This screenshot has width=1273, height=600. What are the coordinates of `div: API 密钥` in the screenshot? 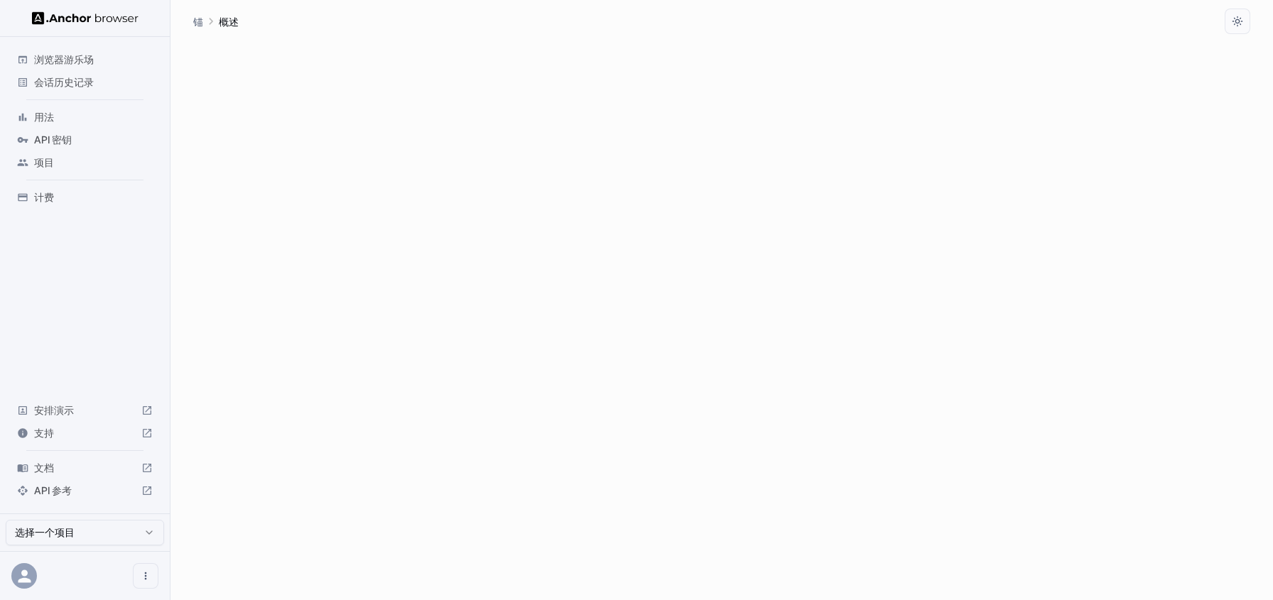 It's located at (85, 140).